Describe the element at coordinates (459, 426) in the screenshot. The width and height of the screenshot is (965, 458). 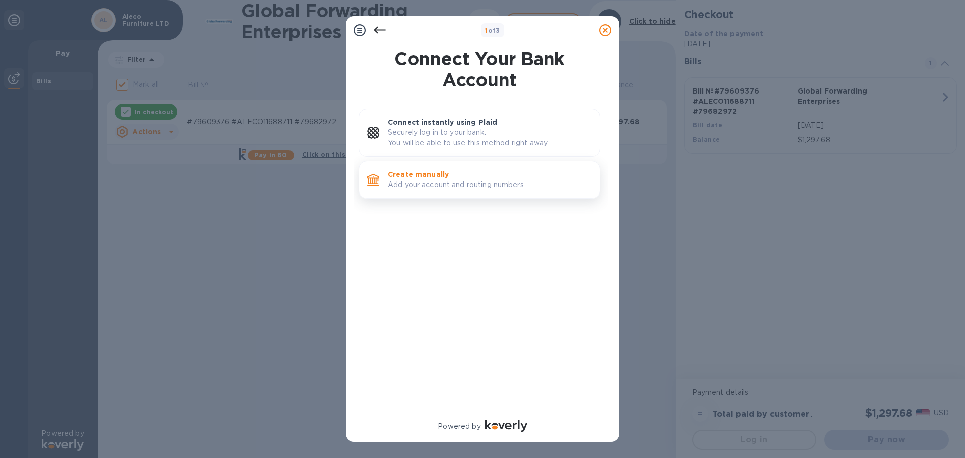
I see `p: Powered by` at that location.